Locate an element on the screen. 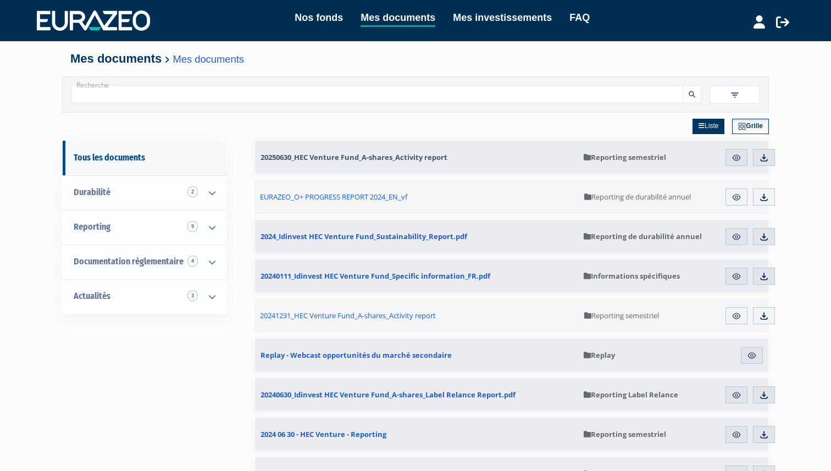 The width and height of the screenshot is (831, 471). span: Replay - Webcast opportunités du marché secondaire is located at coordinates (356, 355).